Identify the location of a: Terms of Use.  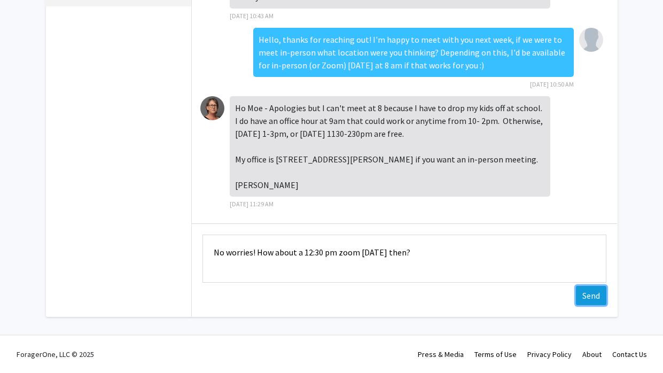
(496, 354).